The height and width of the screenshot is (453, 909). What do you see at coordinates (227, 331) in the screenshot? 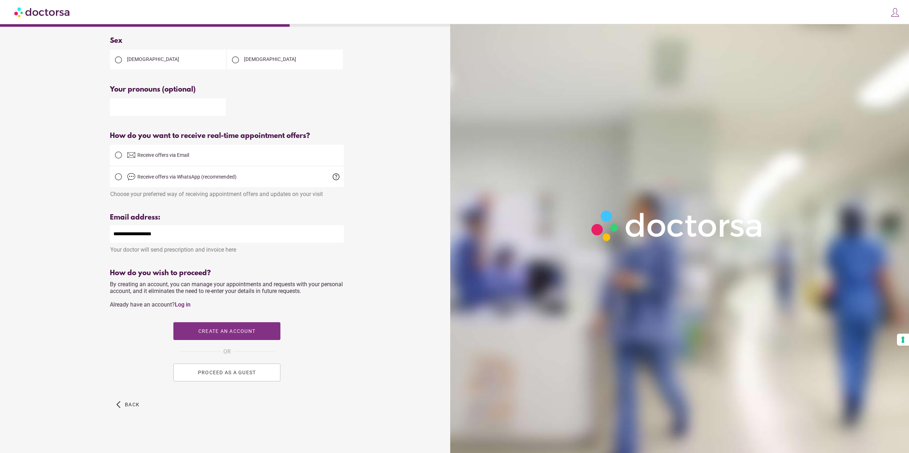
I see `span: Create an account` at bounding box center [227, 331].